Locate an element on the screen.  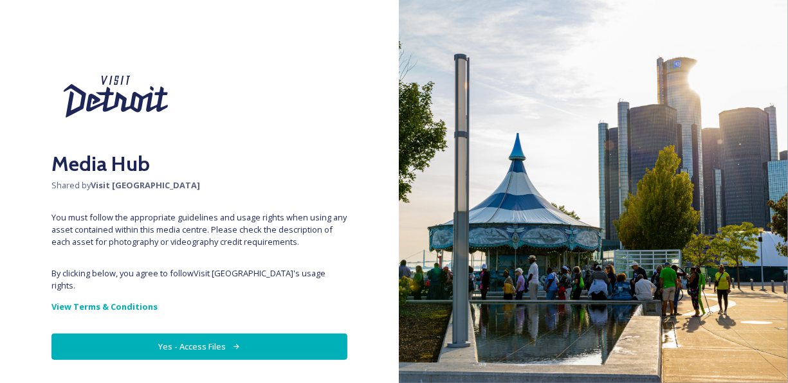
span: Shared by is located at coordinates (199, 185).